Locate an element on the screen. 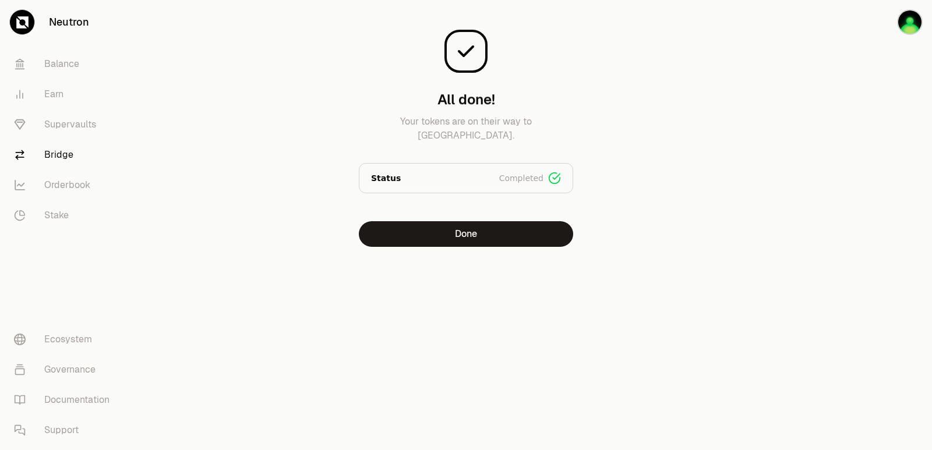 The image size is (932, 450). h3: All done! is located at coordinates (466, 100).